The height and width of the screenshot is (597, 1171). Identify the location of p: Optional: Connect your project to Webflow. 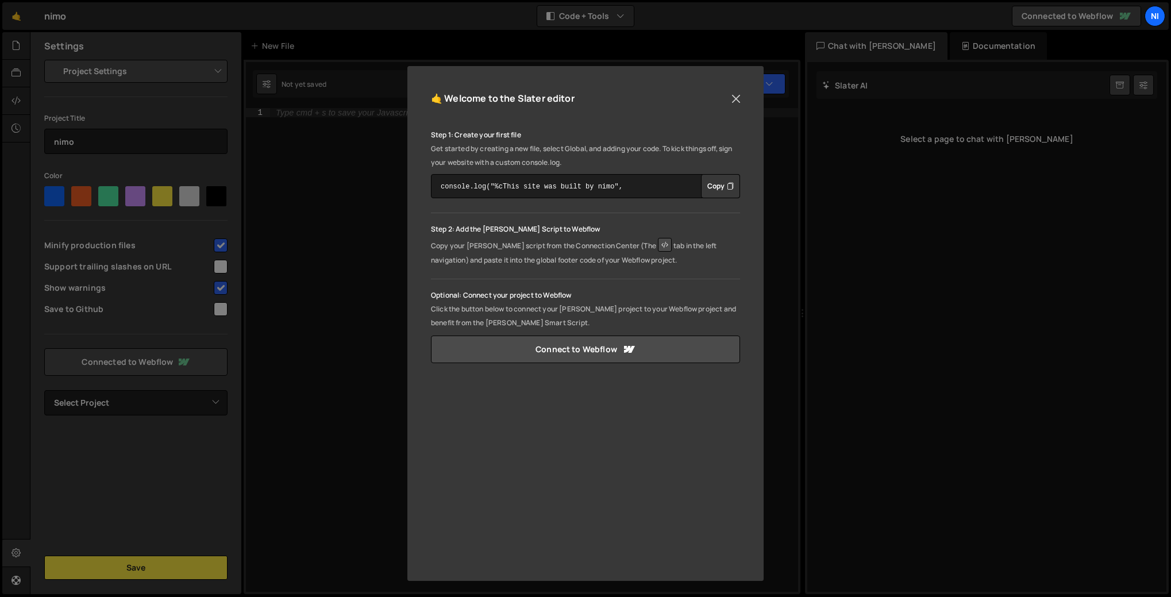
(586, 295).